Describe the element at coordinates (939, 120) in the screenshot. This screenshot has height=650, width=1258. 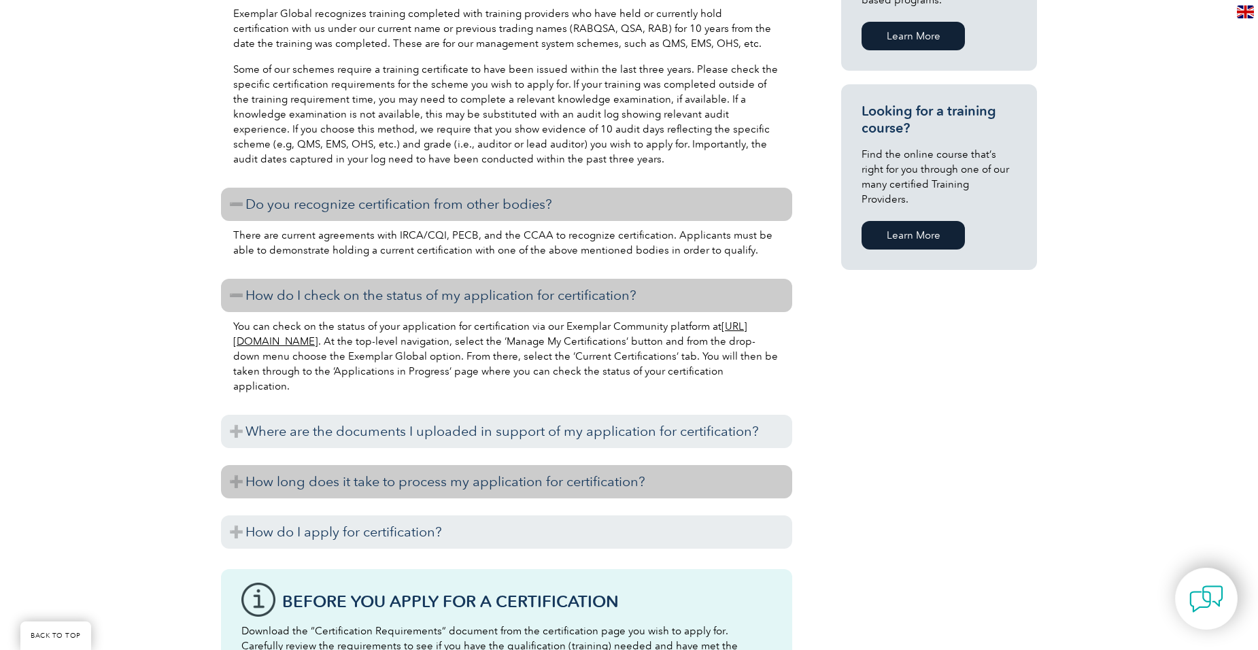
I see `h3: Looking for a training course?` at that location.